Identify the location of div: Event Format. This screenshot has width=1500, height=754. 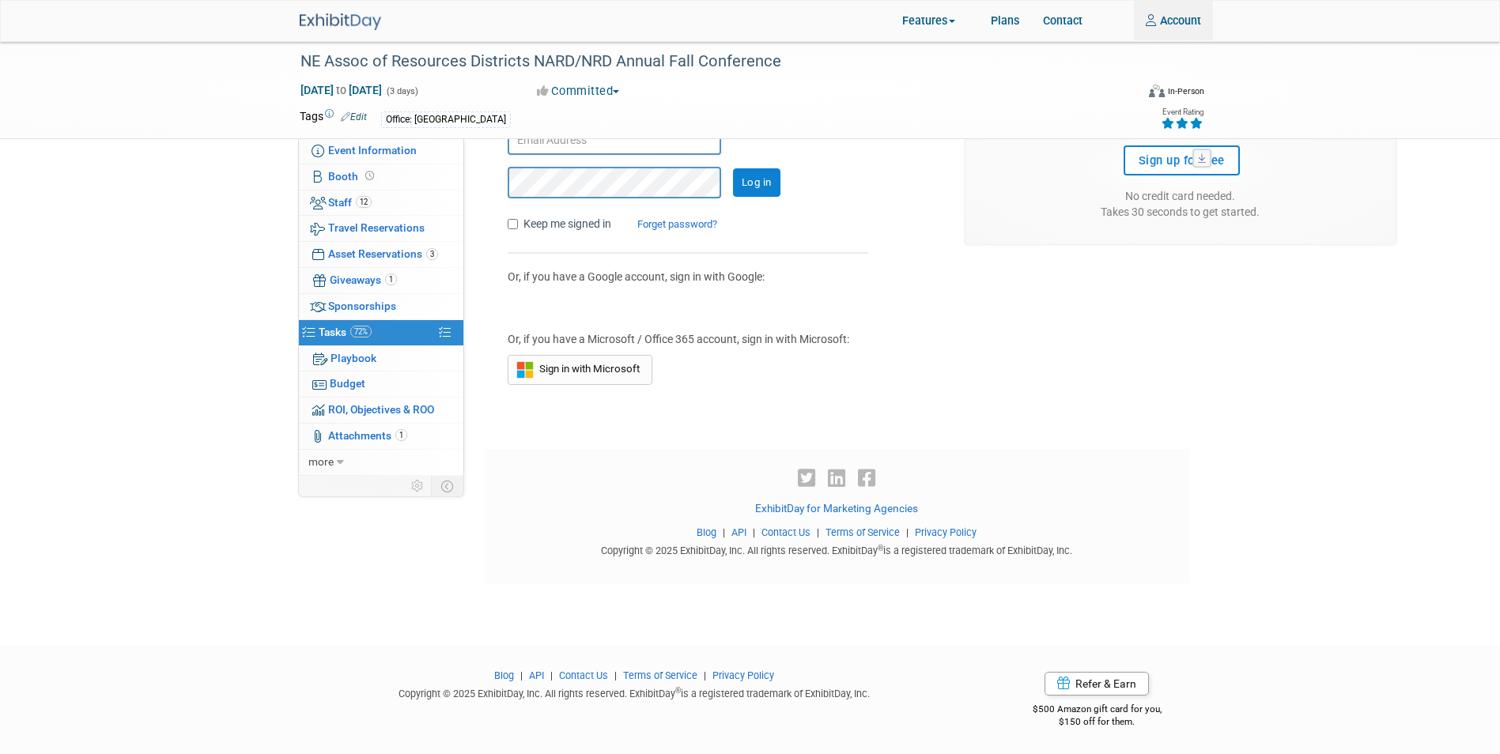
(1140, 94).